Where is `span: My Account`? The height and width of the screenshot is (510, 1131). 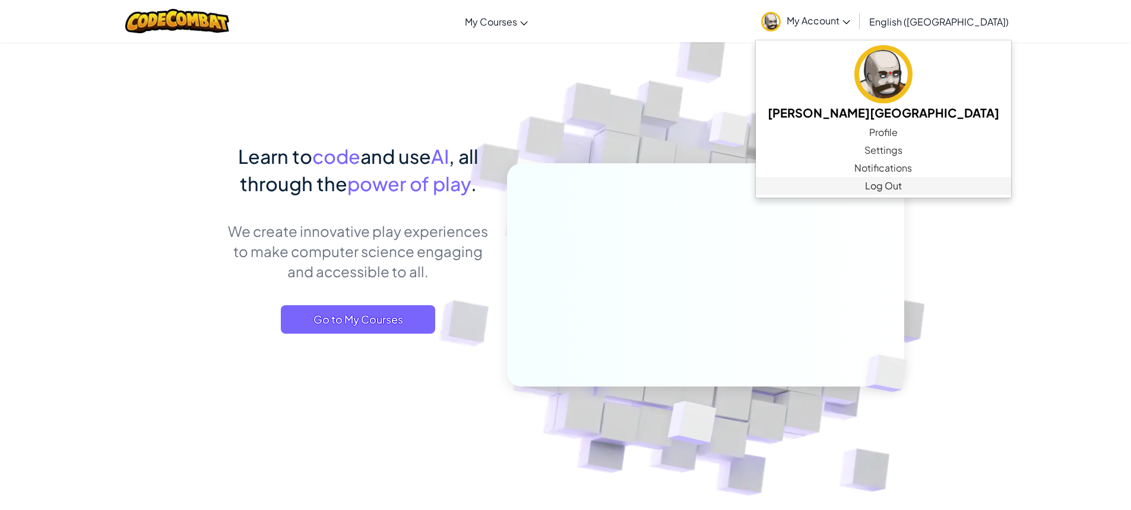
span: My Account is located at coordinates (818, 20).